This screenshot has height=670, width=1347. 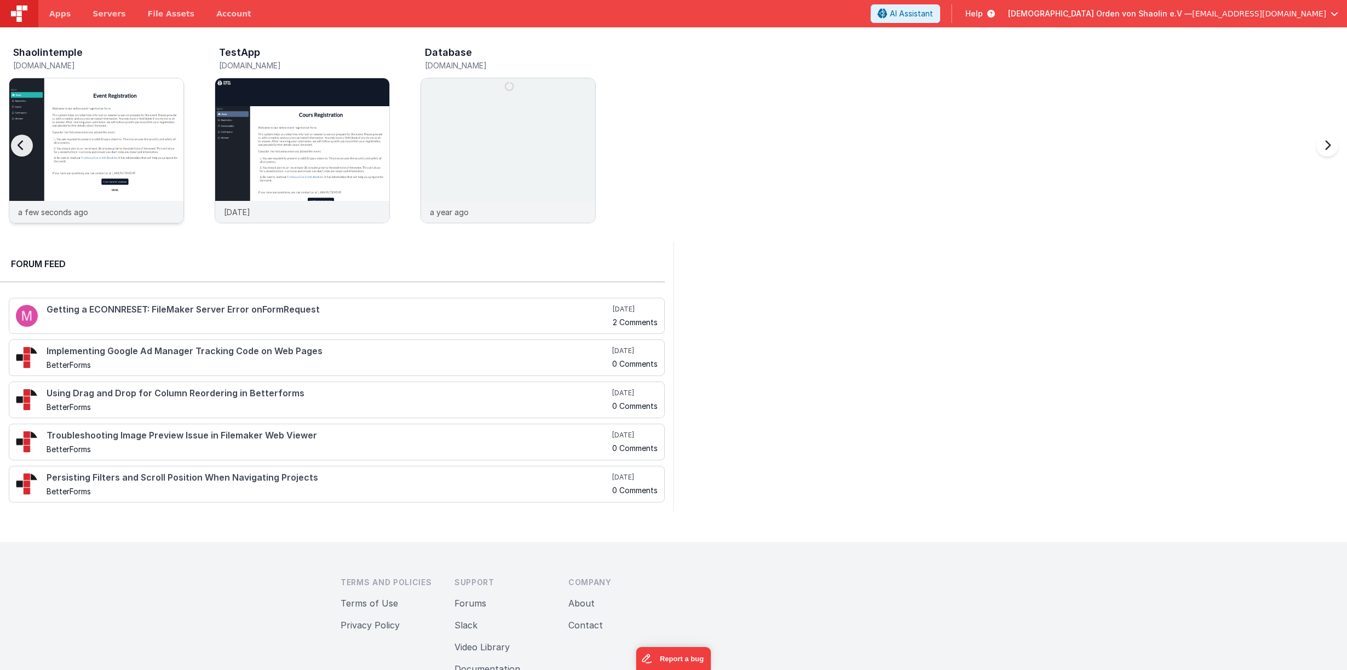 I want to click on button: About, so click(x=582, y=603).